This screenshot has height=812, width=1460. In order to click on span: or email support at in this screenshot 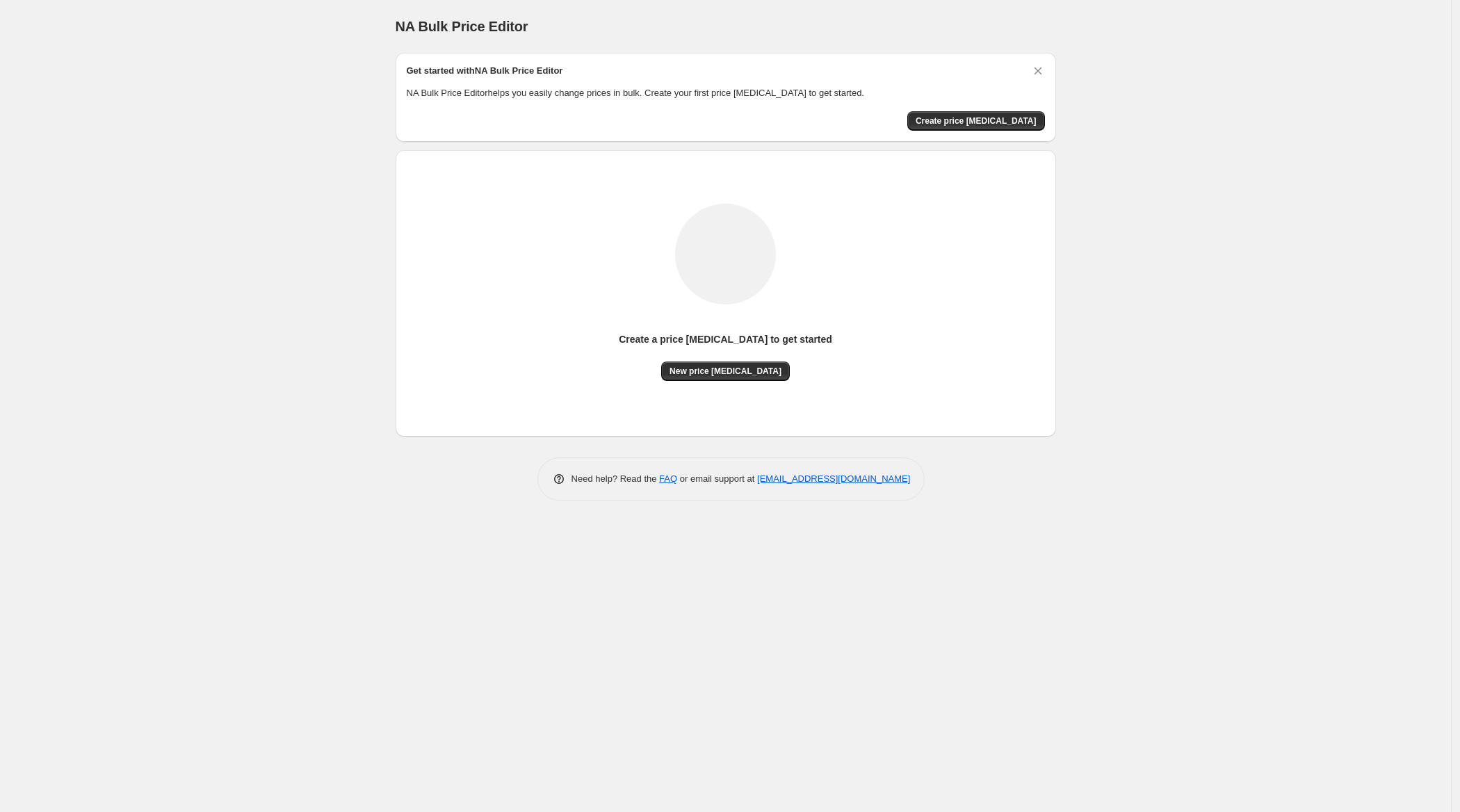, I will do `click(717, 478)`.